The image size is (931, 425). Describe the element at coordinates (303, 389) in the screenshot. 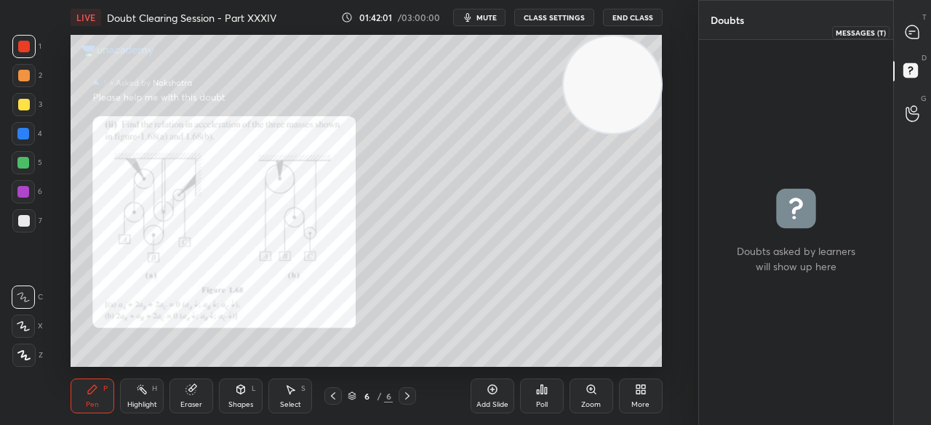

I see `div: S` at that location.